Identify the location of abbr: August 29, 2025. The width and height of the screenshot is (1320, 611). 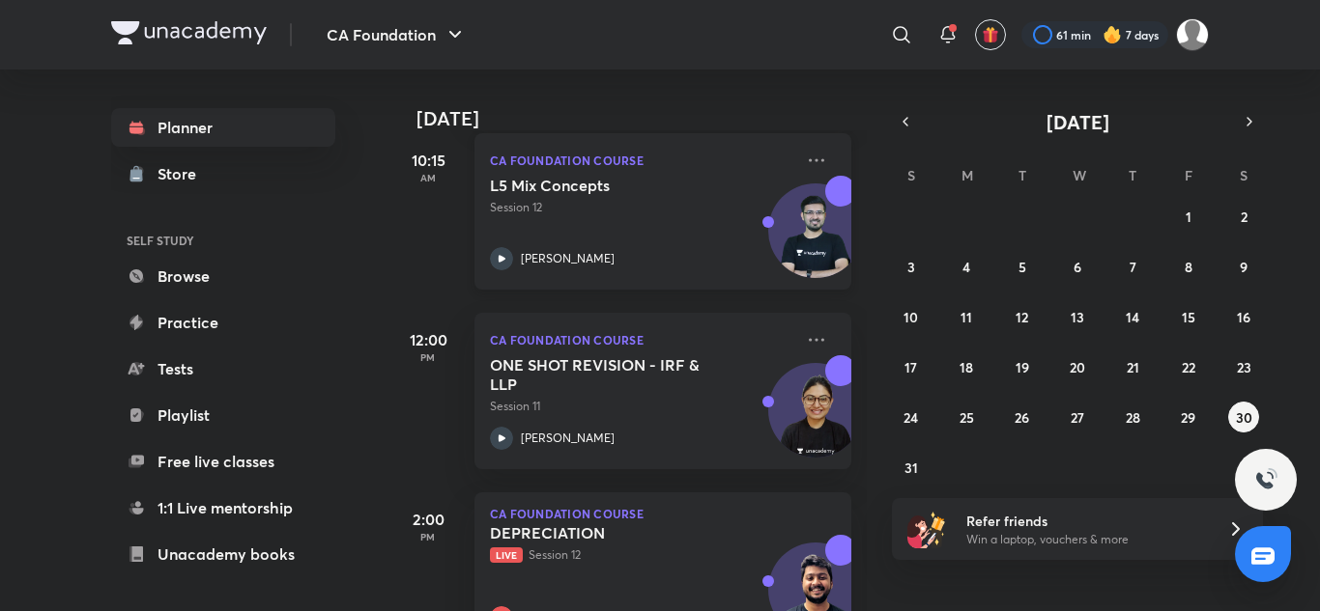
(1187, 417).